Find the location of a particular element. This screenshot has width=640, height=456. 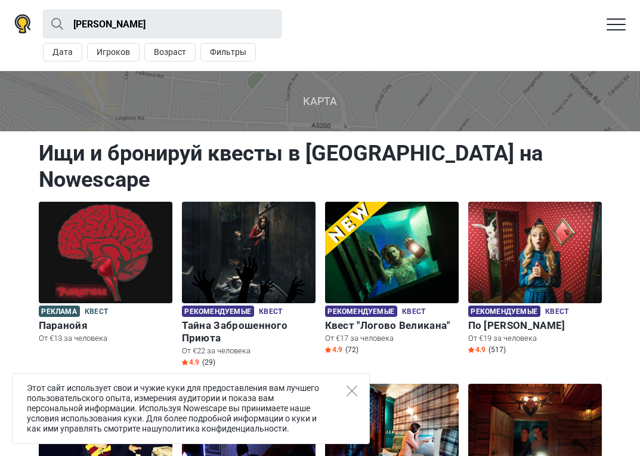

h6: Тайна Заброшенного Приюта is located at coordinates (249, 332).